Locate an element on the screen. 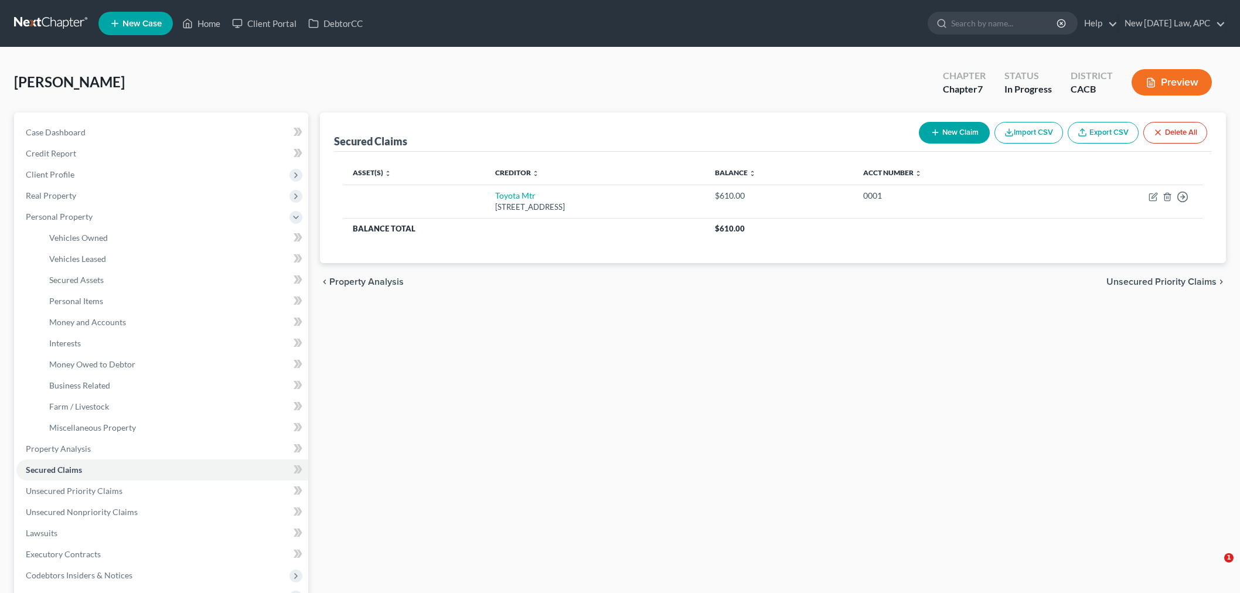 This screenshot has width=1240, height=593. span: Unsecured Nonpriority Claims is located at coordinates (81, 511).